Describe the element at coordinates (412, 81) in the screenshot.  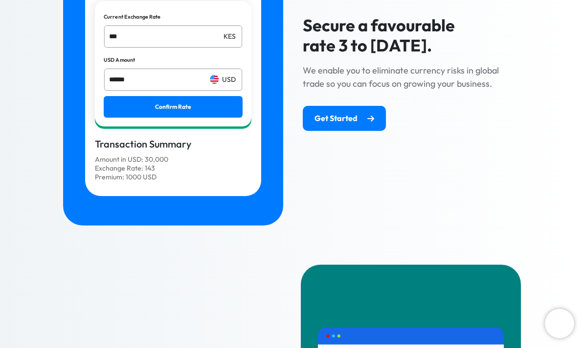
I see `p: We enable you to eliminate currency risks in global trade so you can focus on growing your business.` at that location.